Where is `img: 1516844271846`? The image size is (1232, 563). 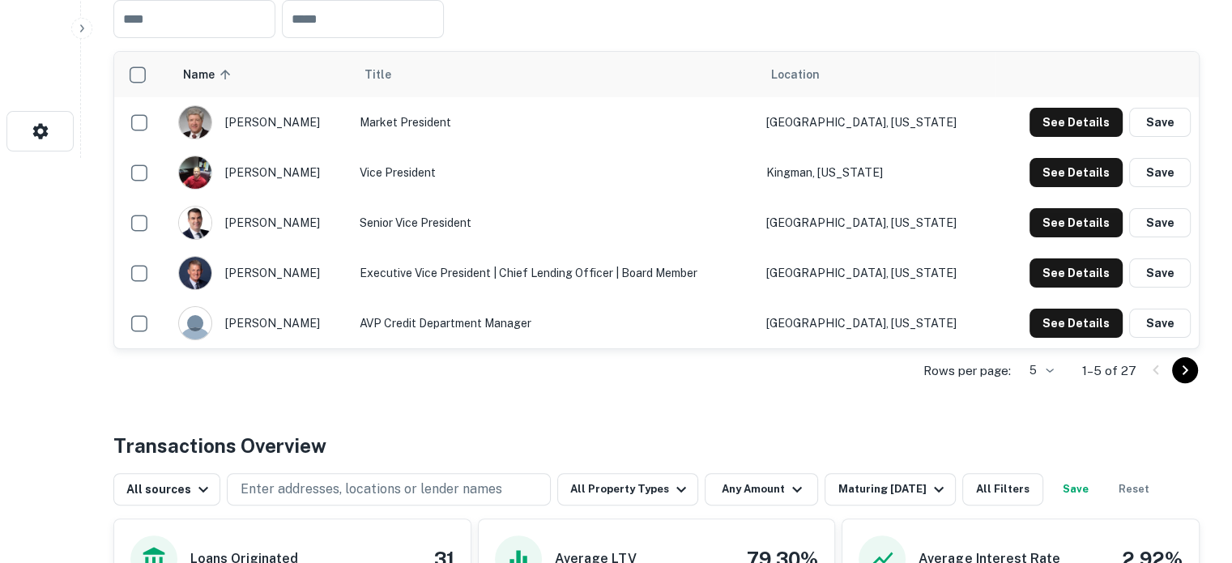
img: 1516844271846 is located at coordinates (195, 122).